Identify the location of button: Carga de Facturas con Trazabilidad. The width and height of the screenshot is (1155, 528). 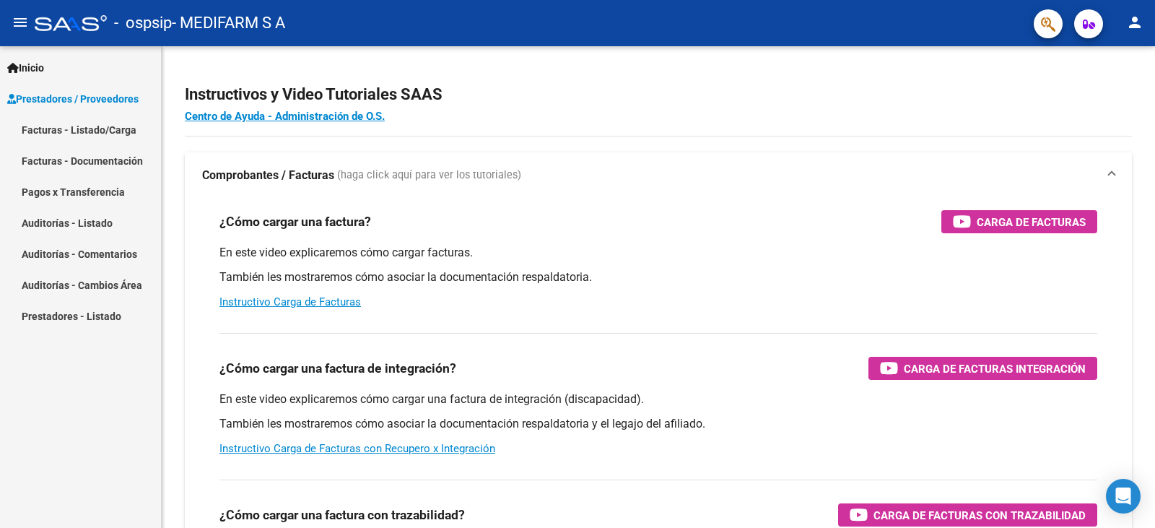
(967, 515).